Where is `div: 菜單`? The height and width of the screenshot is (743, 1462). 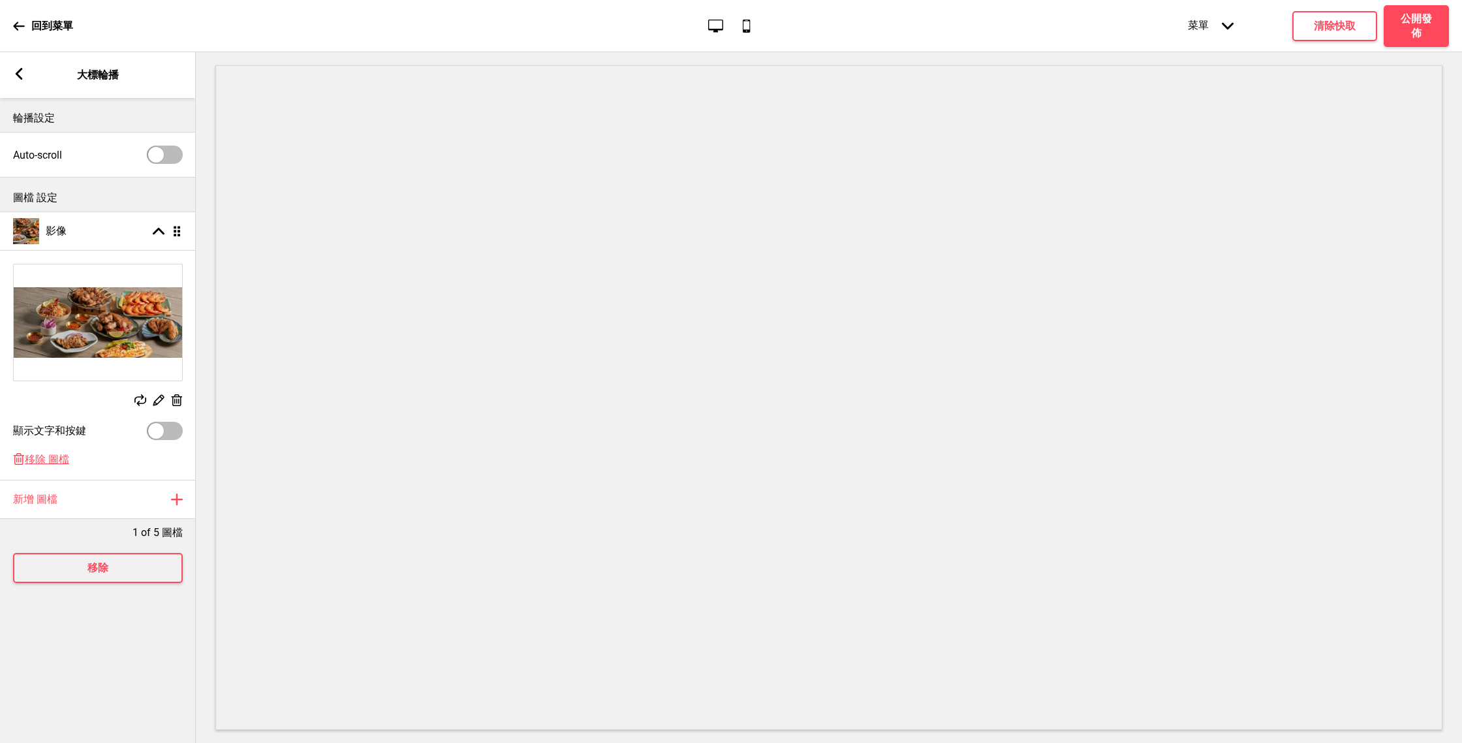
div: 菜單 is located at coordinates (1210, 25).